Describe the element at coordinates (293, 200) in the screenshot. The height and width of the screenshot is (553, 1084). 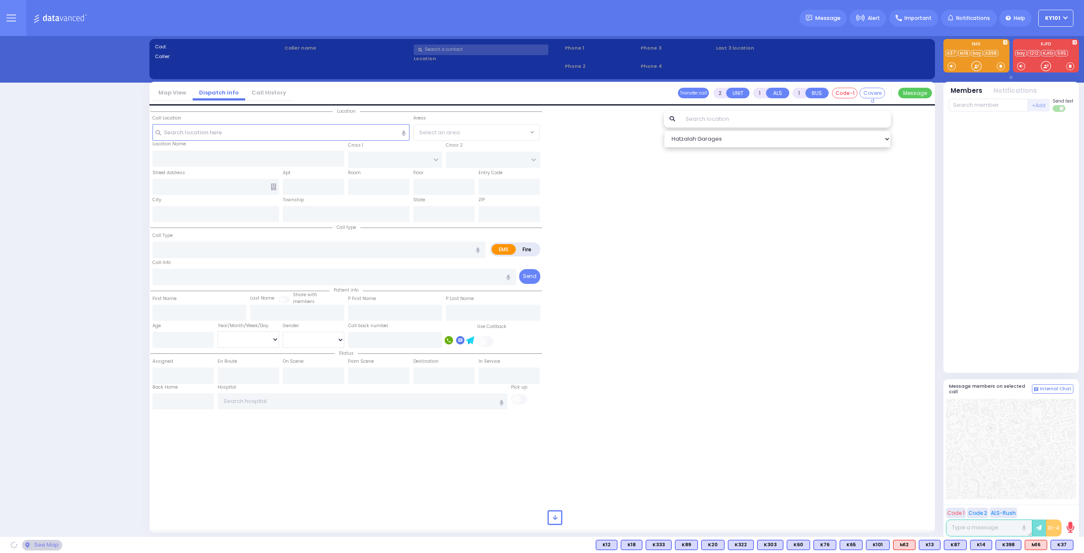
I see `label: Township` at that location.